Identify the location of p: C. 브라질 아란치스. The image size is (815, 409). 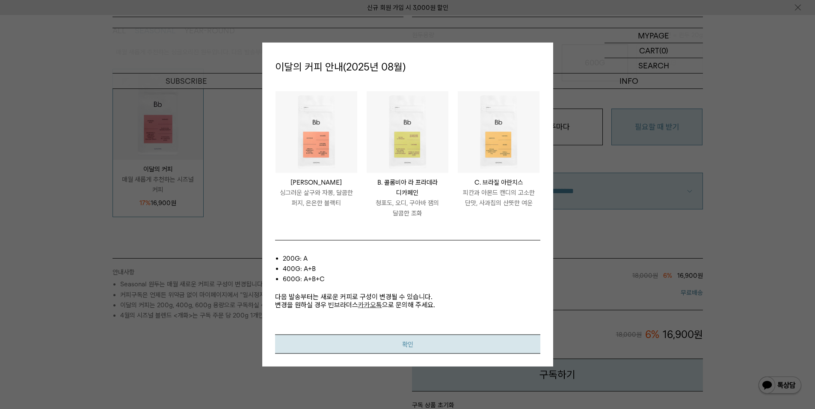
(498, 183).